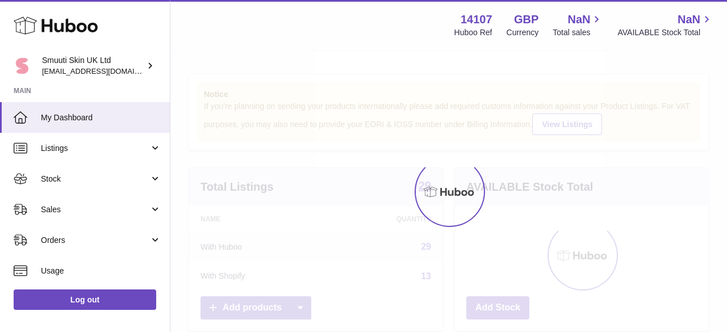  What do you see at coordinates (95, 240) in the screenshot?
I see `span: Orders` at bounding box center [95, 240].